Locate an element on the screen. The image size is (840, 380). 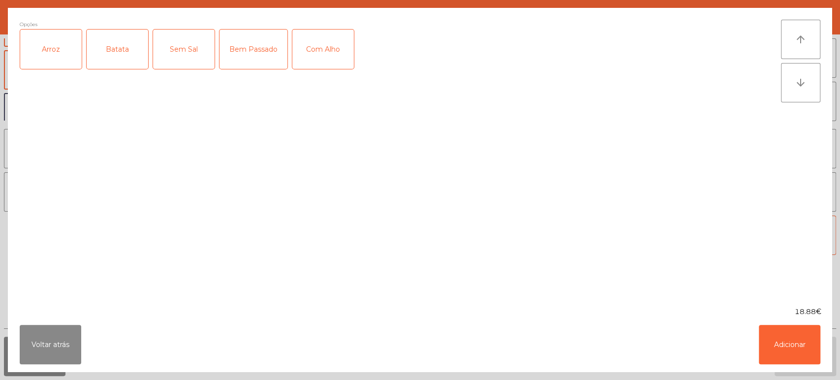
div: Com Alho is located at coordinates (323, 49).